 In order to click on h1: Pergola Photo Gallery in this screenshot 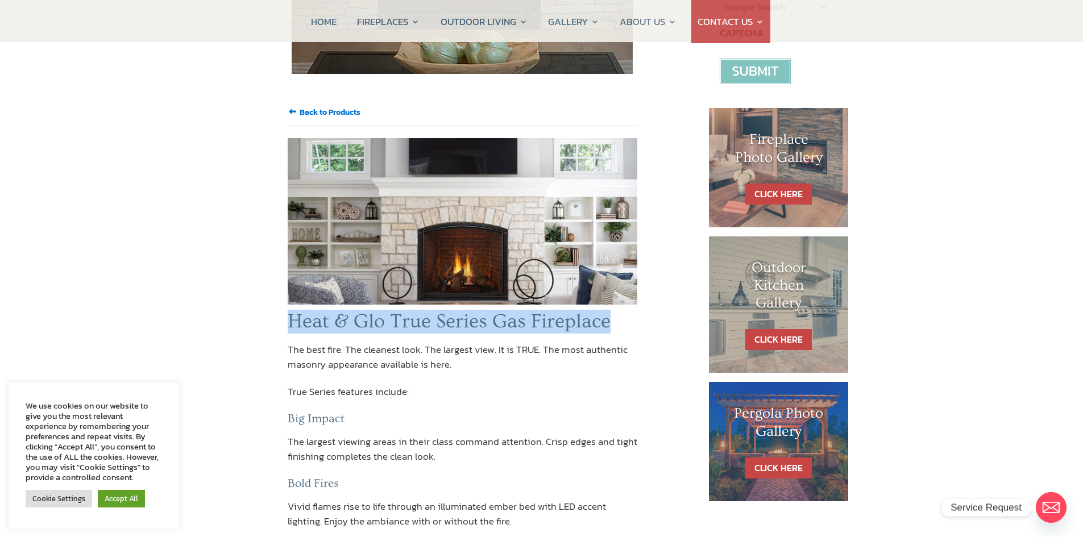, I will do `click(779, 425)`.